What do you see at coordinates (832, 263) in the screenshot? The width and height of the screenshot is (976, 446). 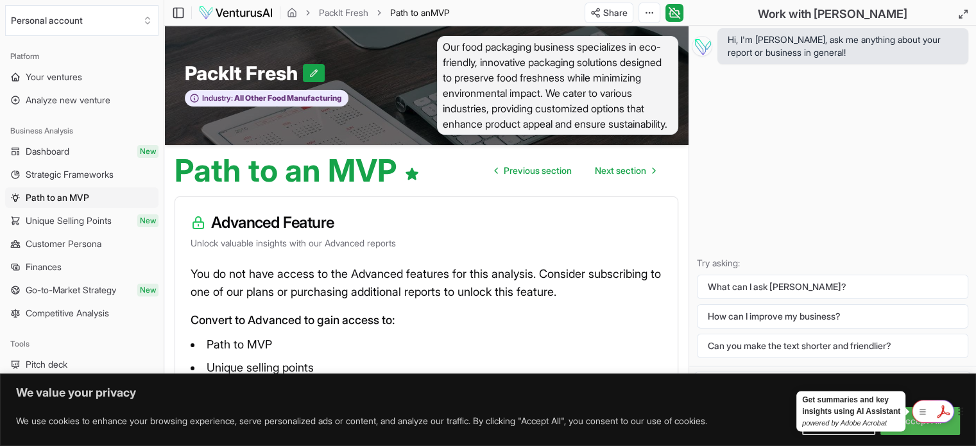 I see `p: Try asking:` at bounding box center [832, 263].